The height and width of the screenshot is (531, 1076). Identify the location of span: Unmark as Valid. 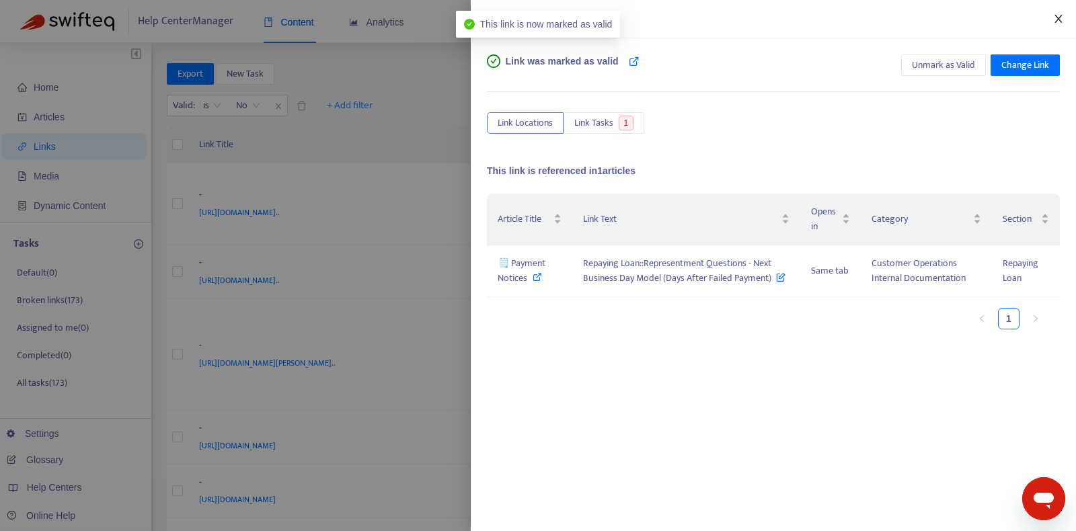
(944, 65).